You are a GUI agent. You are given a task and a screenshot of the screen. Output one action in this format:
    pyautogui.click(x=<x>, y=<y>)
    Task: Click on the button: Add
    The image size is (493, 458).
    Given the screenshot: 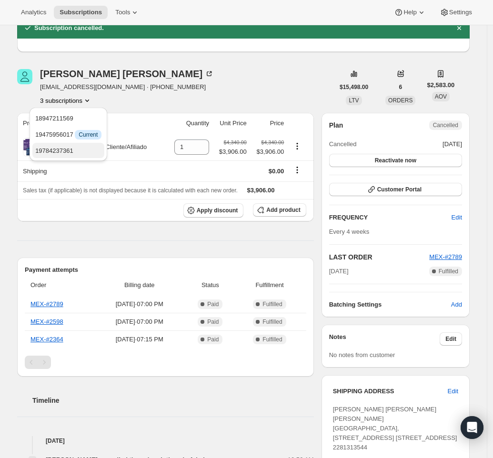 What is the action you would take?
    pyautogui.click(x=456, y=305)
    